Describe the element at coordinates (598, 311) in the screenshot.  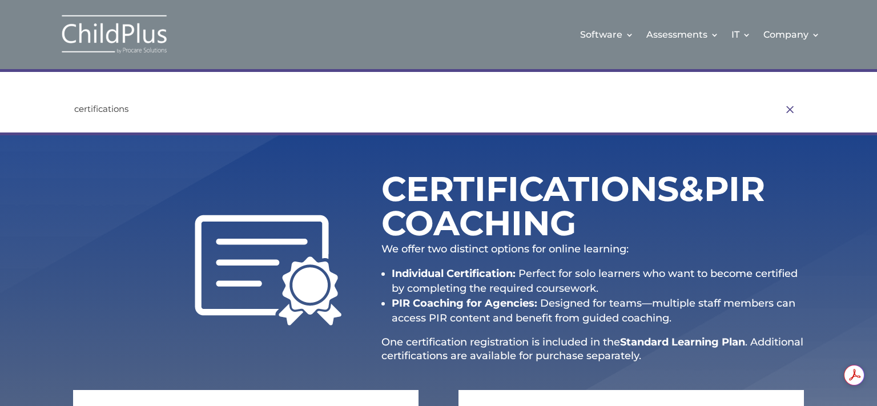
I see `li: Designed for teams—multiple staff members can access PIR content and benefit from guided coaching.` at that location.